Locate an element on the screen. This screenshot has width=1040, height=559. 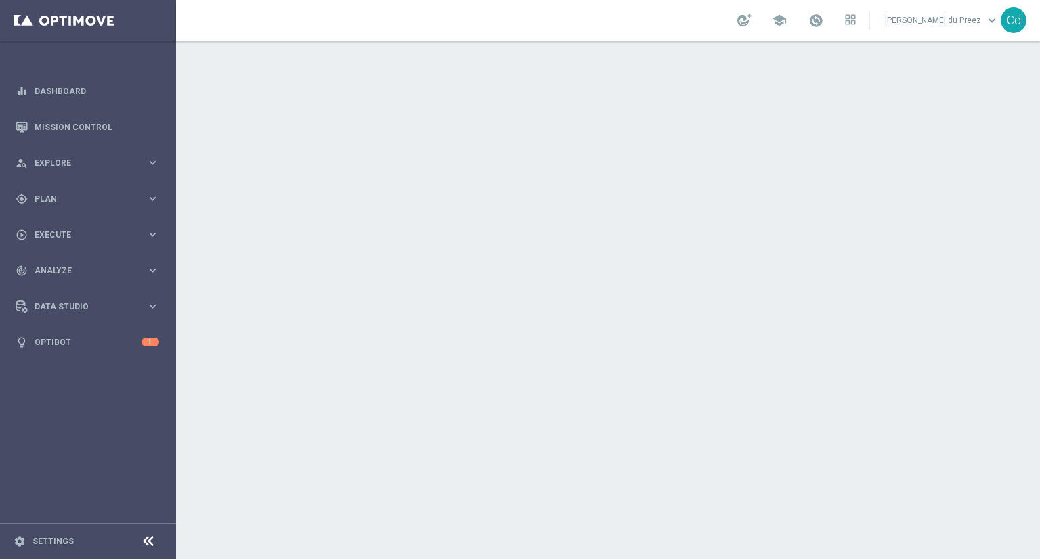
i: person_search is located at coordinates (22, 163).